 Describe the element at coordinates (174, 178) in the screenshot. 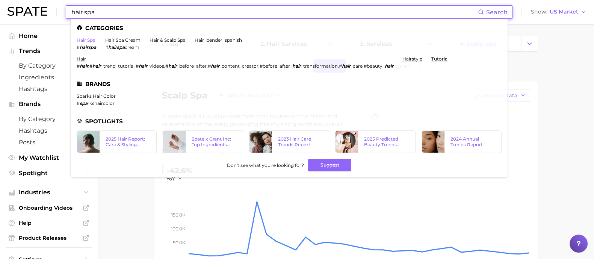

I see `button: YoY` at that location.